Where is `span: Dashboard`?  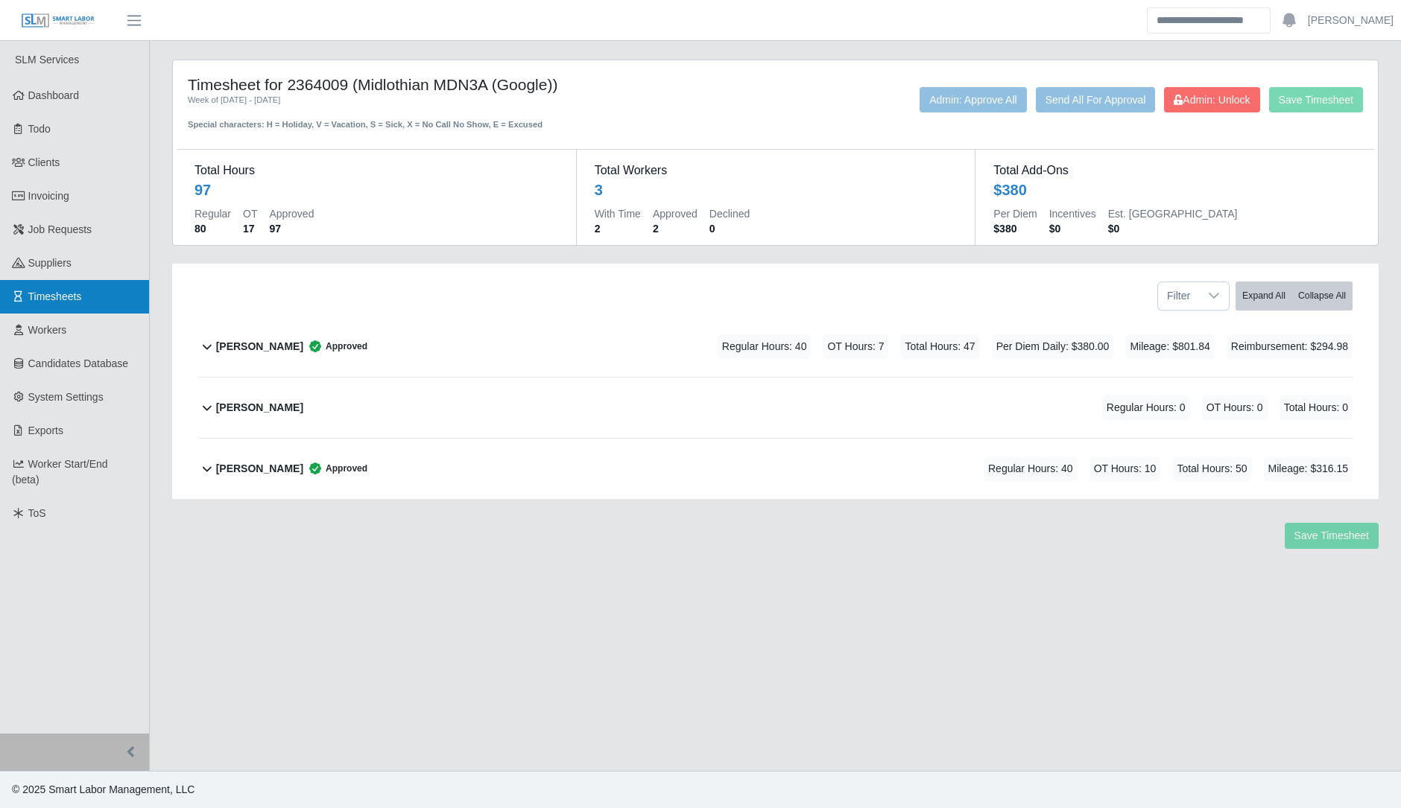 span: Dashboard is located at coordinates (54, 95).